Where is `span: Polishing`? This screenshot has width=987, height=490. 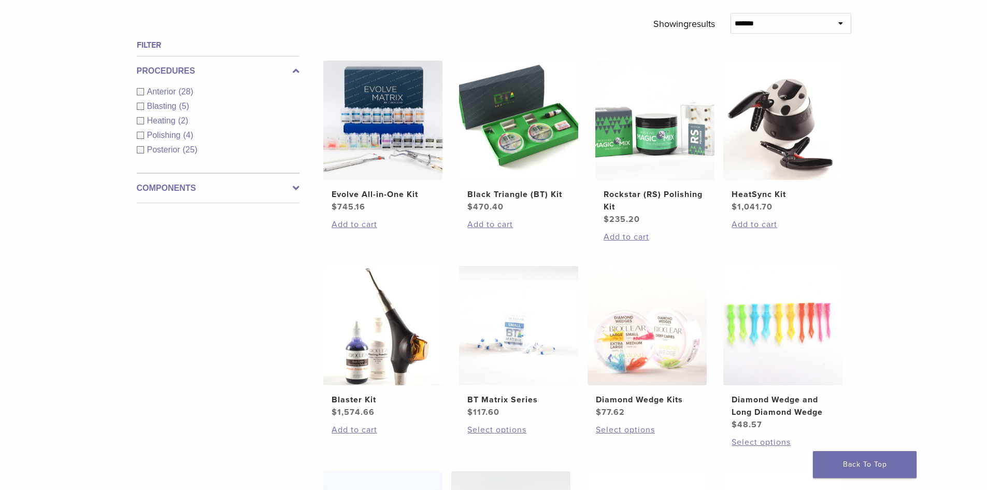
span: Polishing is located at coordinates (165, 135).